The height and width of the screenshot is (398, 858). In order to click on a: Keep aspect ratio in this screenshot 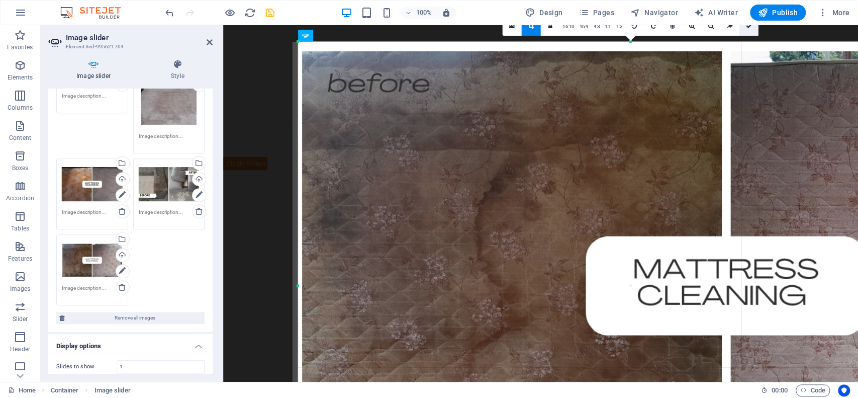, I will do `click(551, 26)`.